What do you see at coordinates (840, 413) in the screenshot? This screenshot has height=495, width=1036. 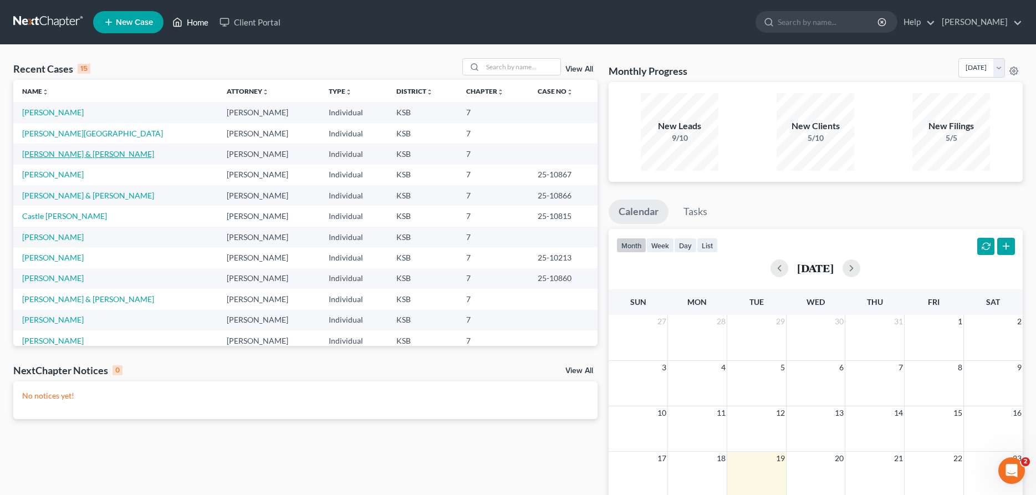 I see `span: 13` at bounding box center [840, 413].